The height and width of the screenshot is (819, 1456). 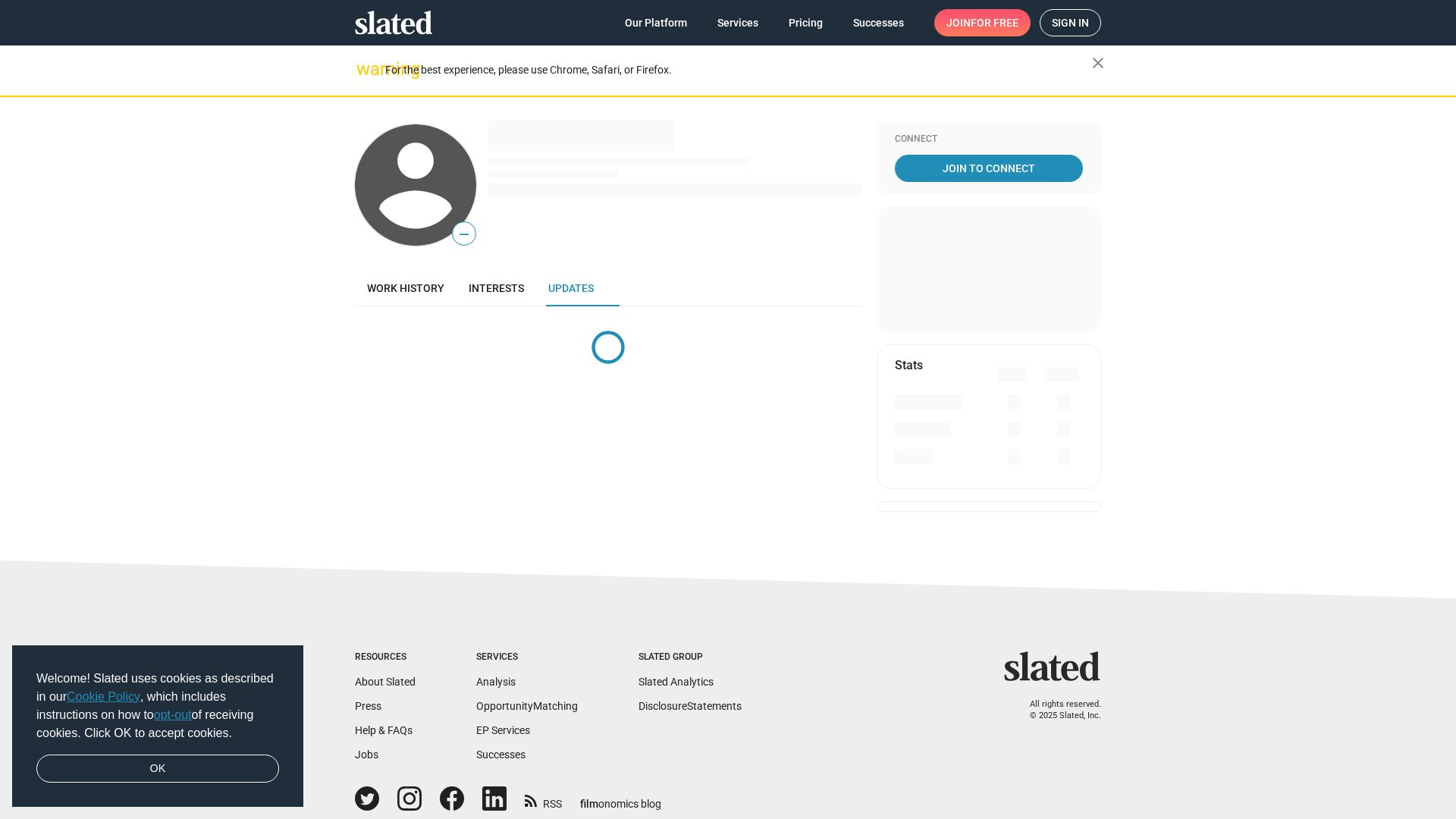 I want to click on span: for free, so click(x=994, y=23).